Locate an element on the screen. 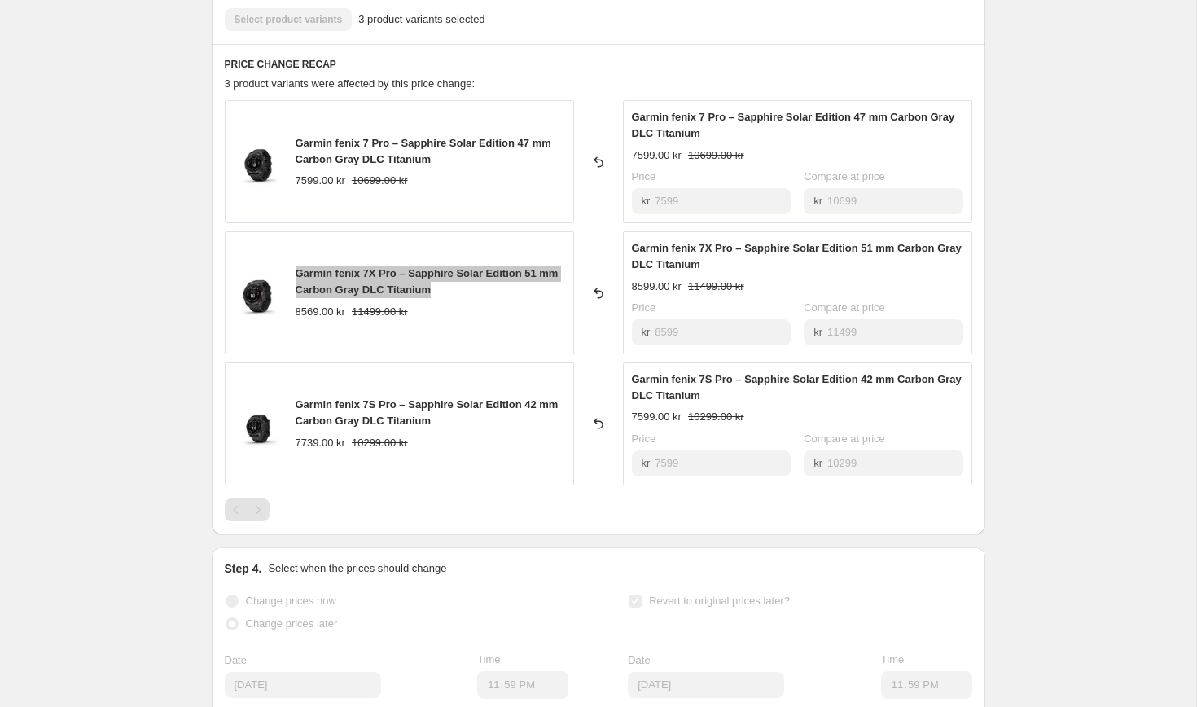 The height and width of the screenshot is (707, 1197). p: Select when the prices should change is located at coordinates (357, 568).